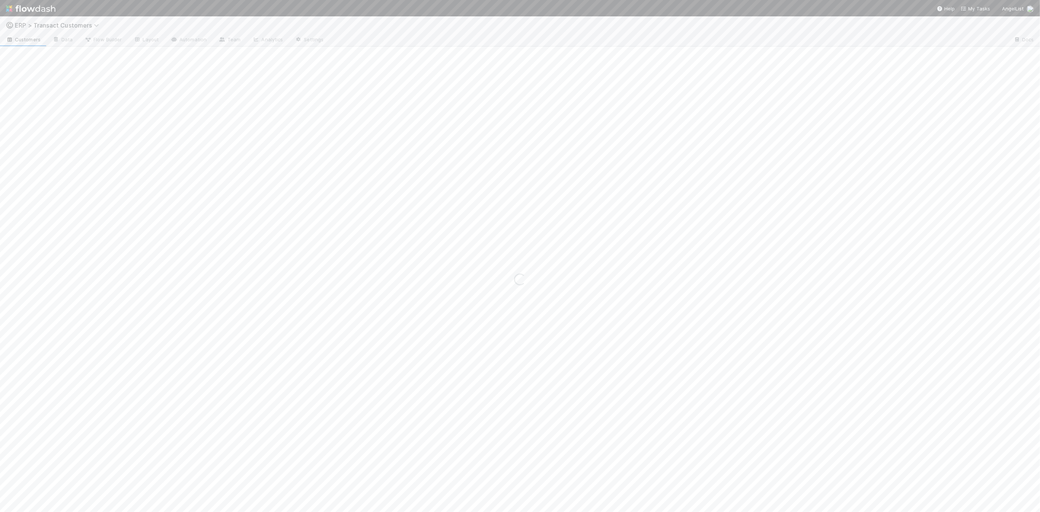  I want to click on div: Help, so click(946, 9).